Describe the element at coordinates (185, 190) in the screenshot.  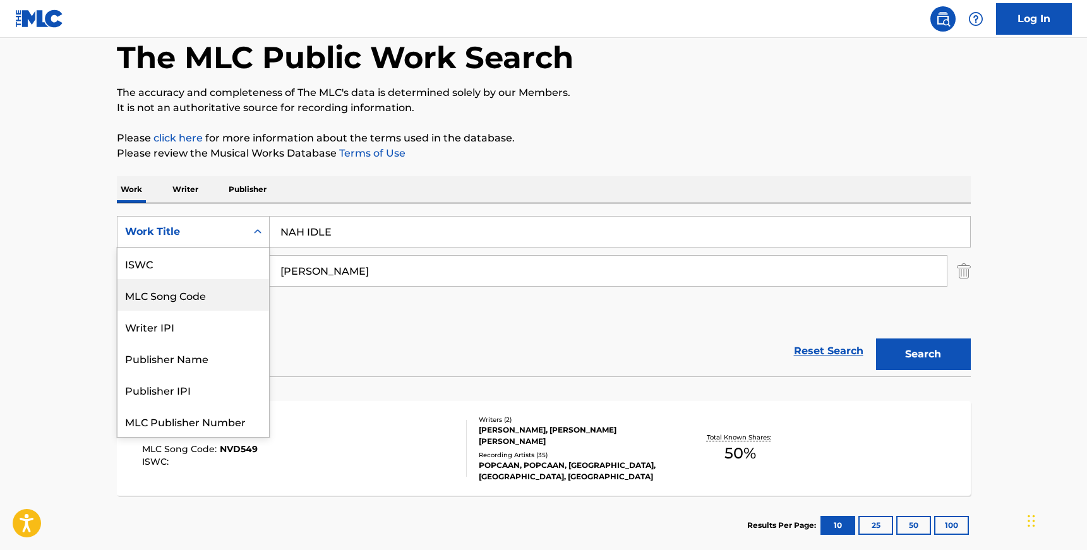
I see `p: Writer` at that location.